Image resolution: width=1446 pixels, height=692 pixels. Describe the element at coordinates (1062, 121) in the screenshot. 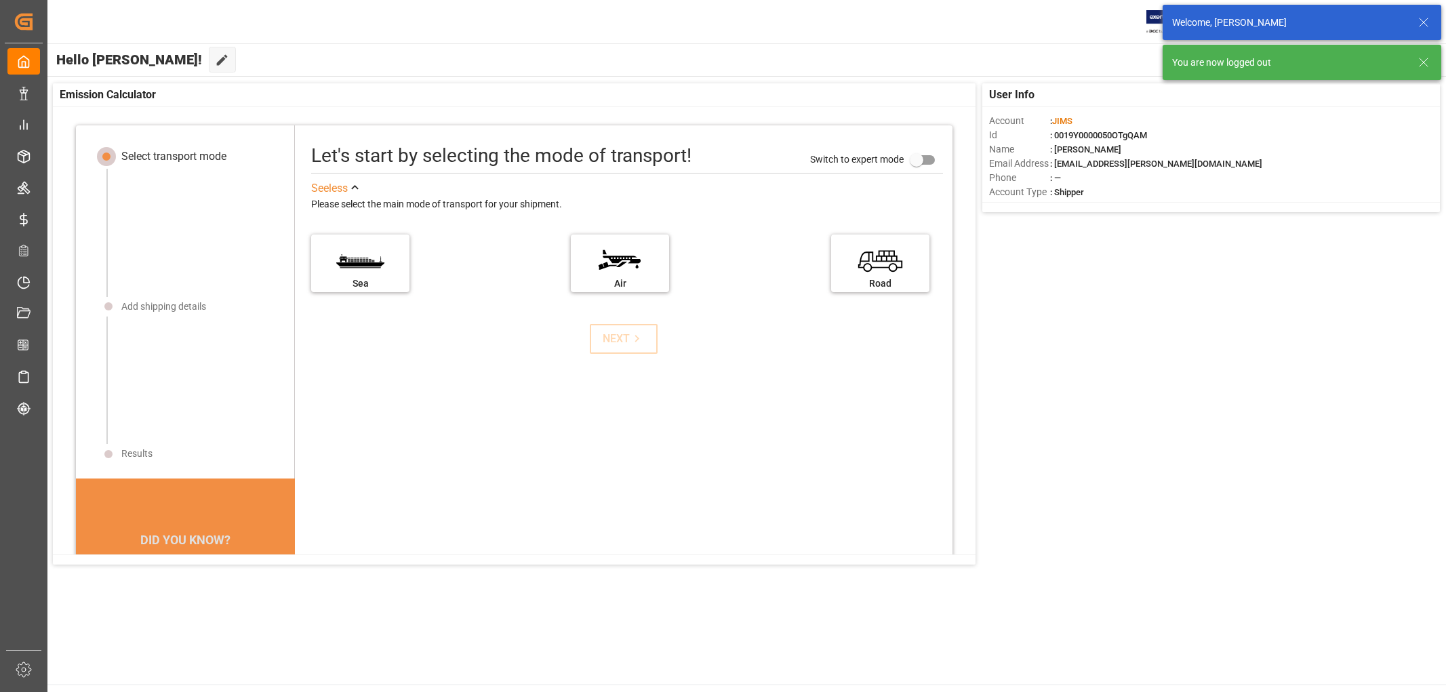

I see `span: JIMS` at that location.